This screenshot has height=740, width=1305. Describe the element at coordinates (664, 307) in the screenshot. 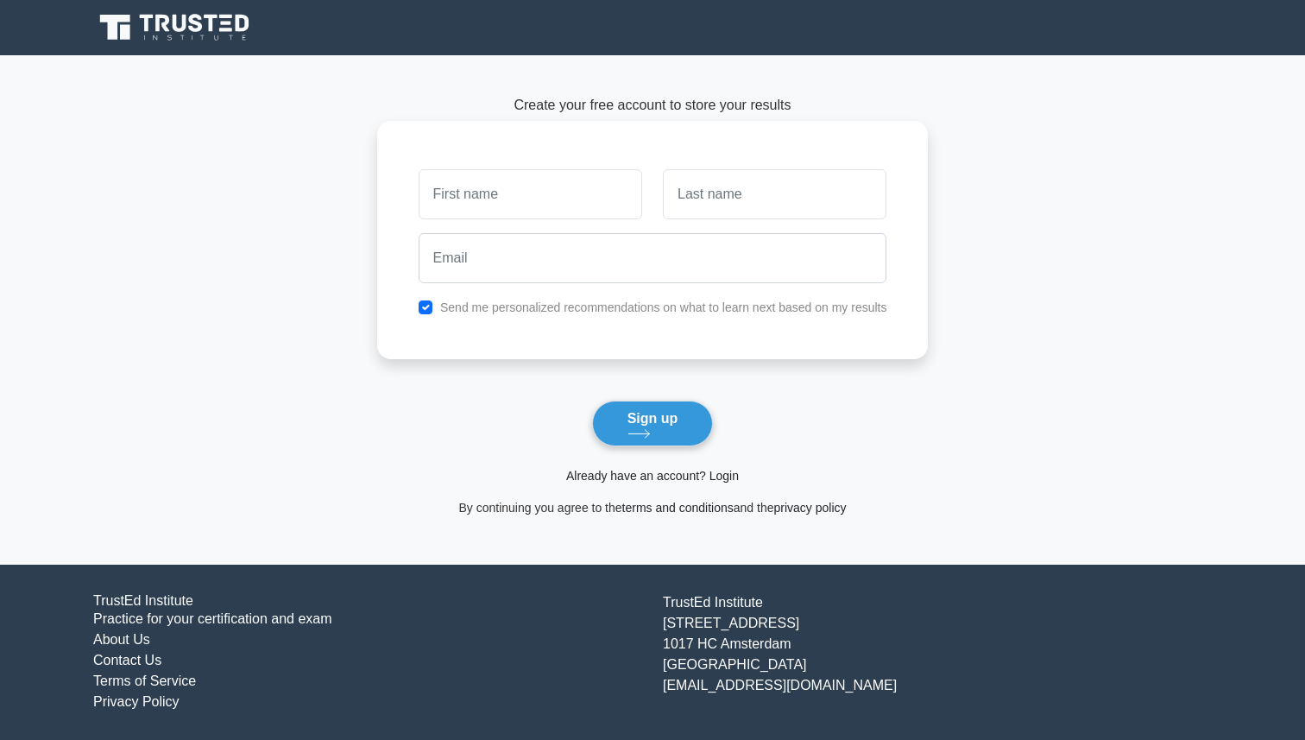

I see `label: Send me personalized recommendations on what to learn next based on my results` at that location.